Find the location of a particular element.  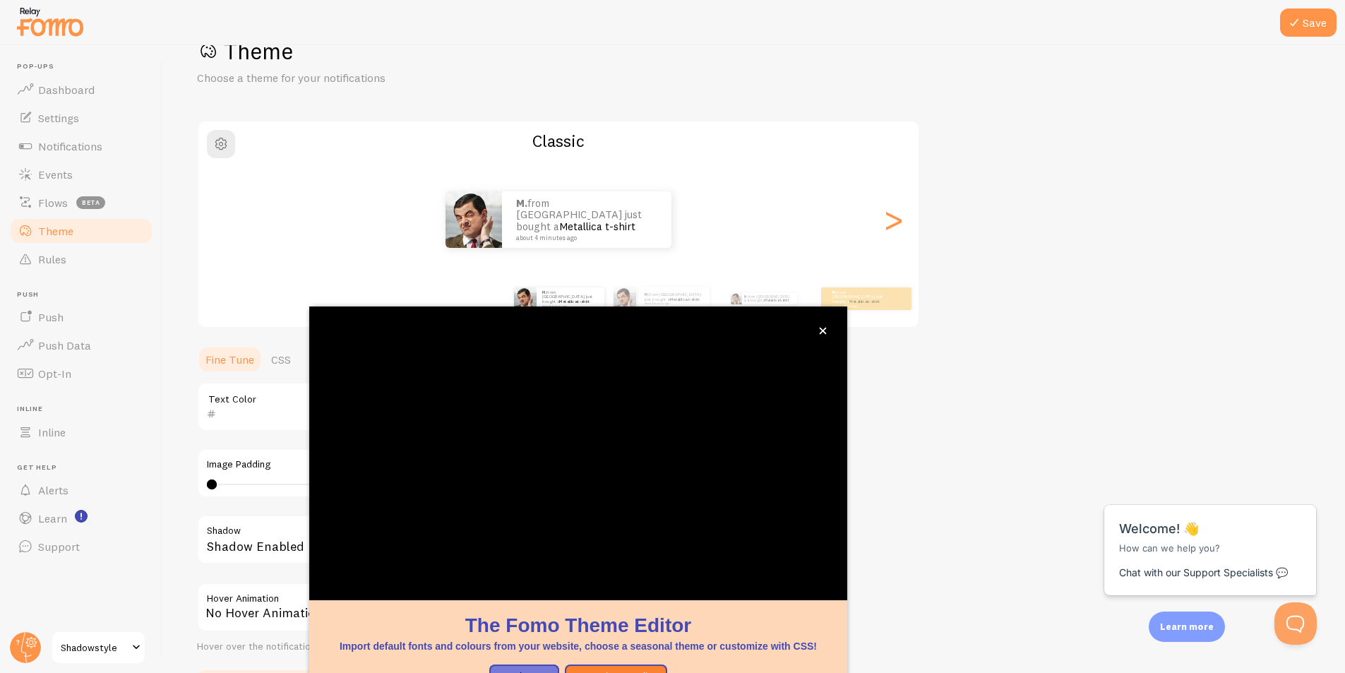

a: Theme is located at coordinates (81, 231).